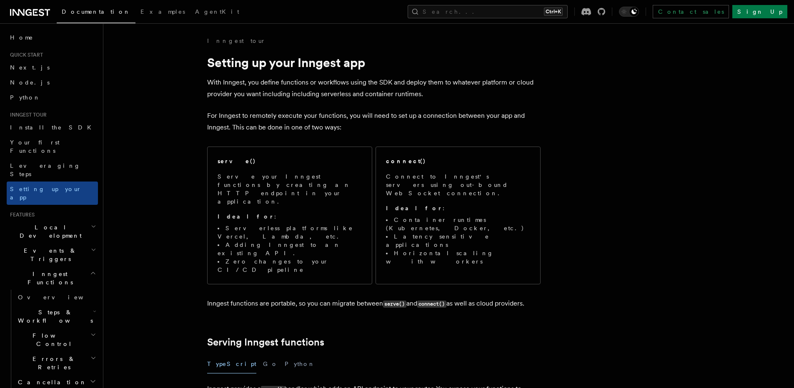 The image size is (794, 388). What do you see at coordinates (50, 382) in the screenshot?
I see `span: Cancellation` at bounding box center [50, 382].